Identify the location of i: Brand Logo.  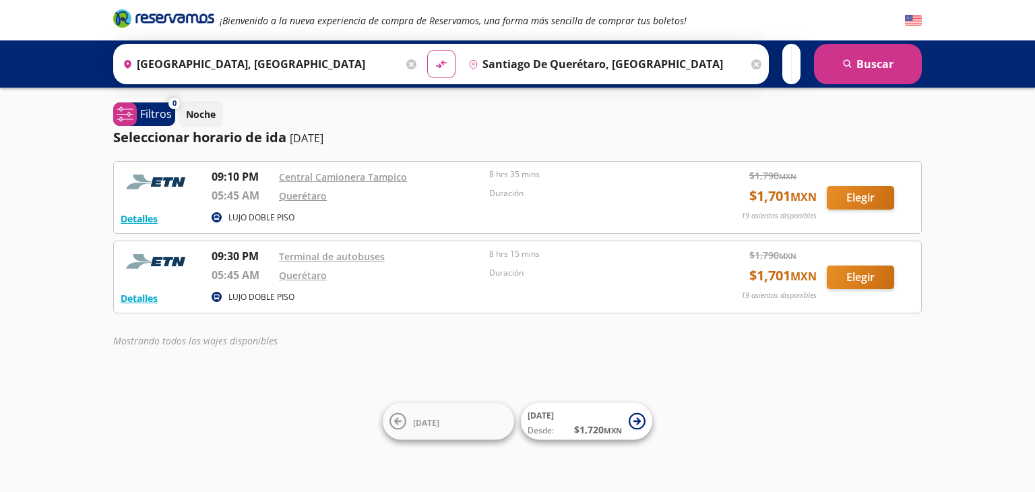
(164, 18).